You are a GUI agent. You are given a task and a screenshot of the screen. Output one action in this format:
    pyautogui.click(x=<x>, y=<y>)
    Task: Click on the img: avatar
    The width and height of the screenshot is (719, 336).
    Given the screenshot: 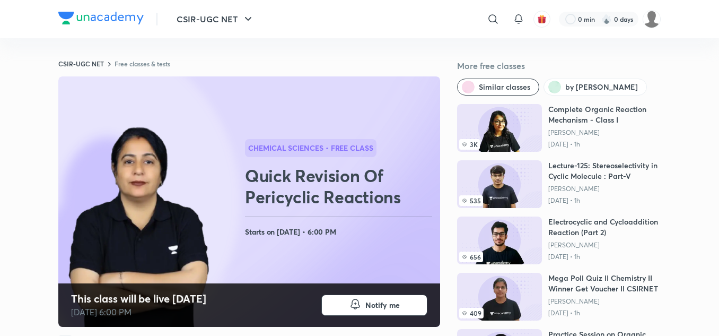 What is the action you would take?
    pyautogui.click(x=542, y=19)
    